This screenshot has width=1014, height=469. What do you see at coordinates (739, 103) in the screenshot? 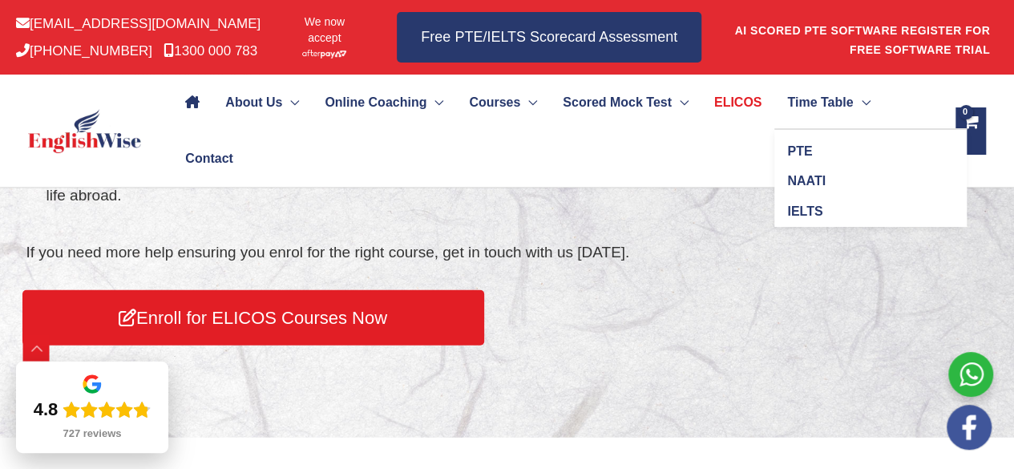
I see `span: ELICOS` at bounding box center [739, 103].